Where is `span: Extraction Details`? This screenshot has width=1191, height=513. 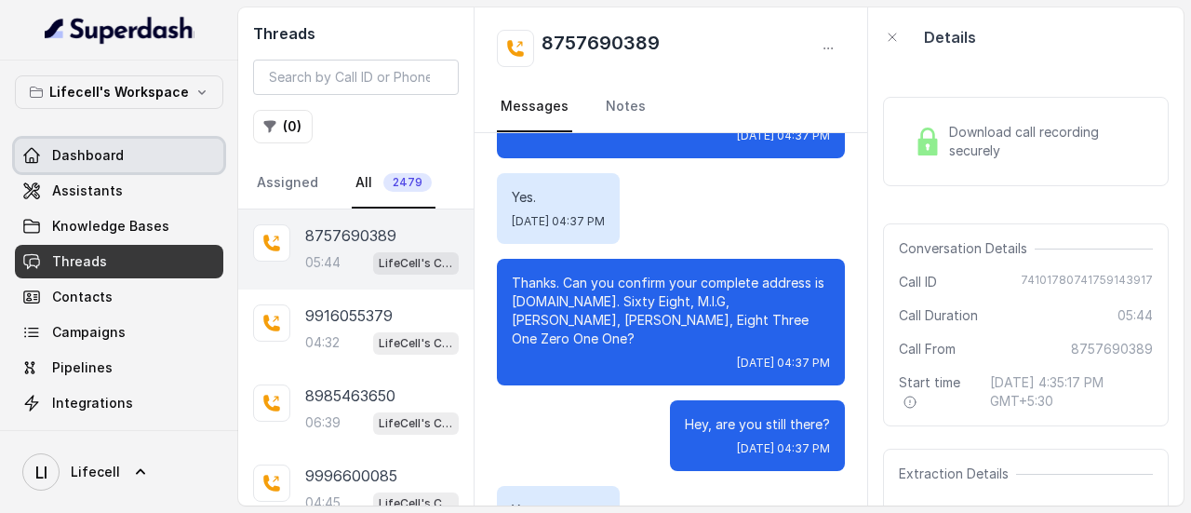 span: Extraction Details is located at coordinates (958, 474).